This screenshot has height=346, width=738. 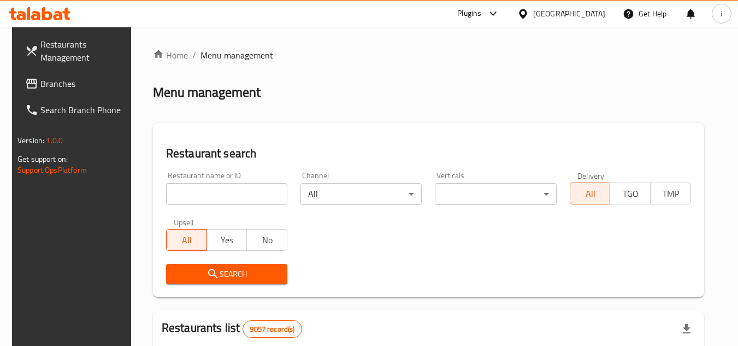 I want to click on div: Plugins, so click(x=469, y=14).